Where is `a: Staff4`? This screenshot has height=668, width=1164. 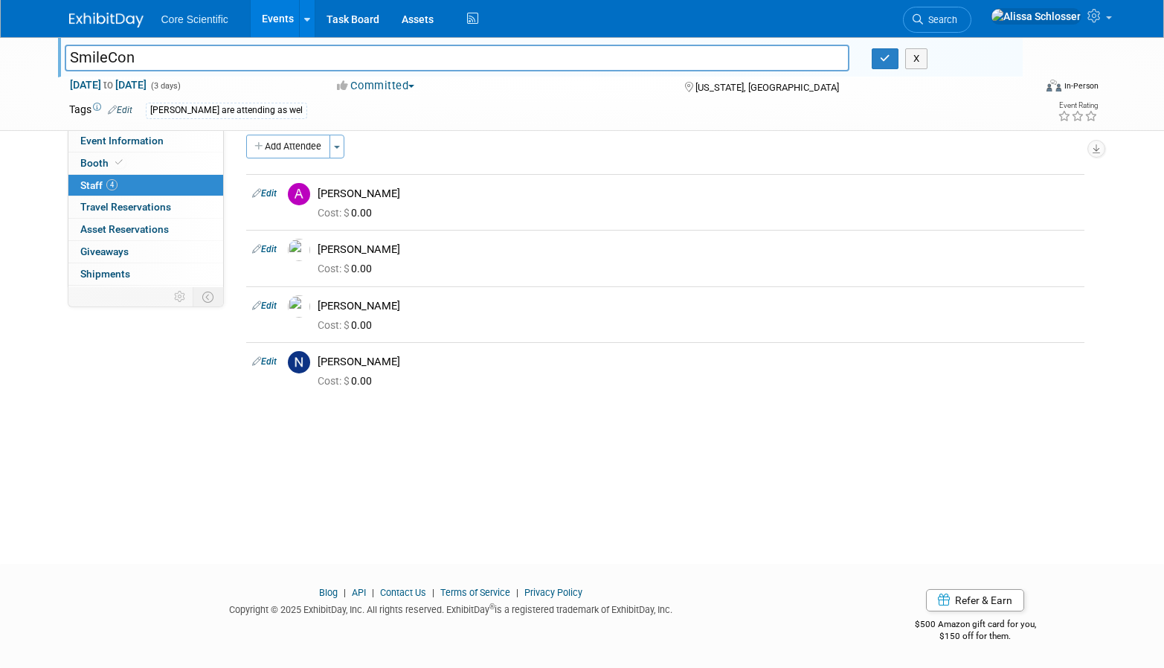
a: Staff4 is located at coordinates (146, 185).